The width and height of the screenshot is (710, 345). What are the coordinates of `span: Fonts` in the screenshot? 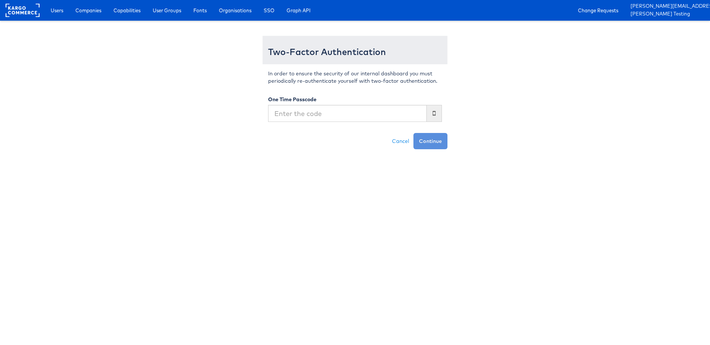 It's located at (200, 10).